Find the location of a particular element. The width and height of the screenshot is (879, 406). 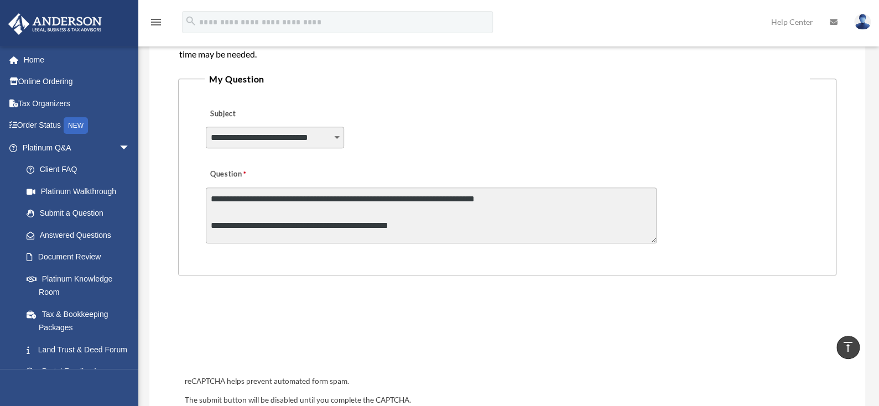

i: menu is located at coordinates (156, 22).